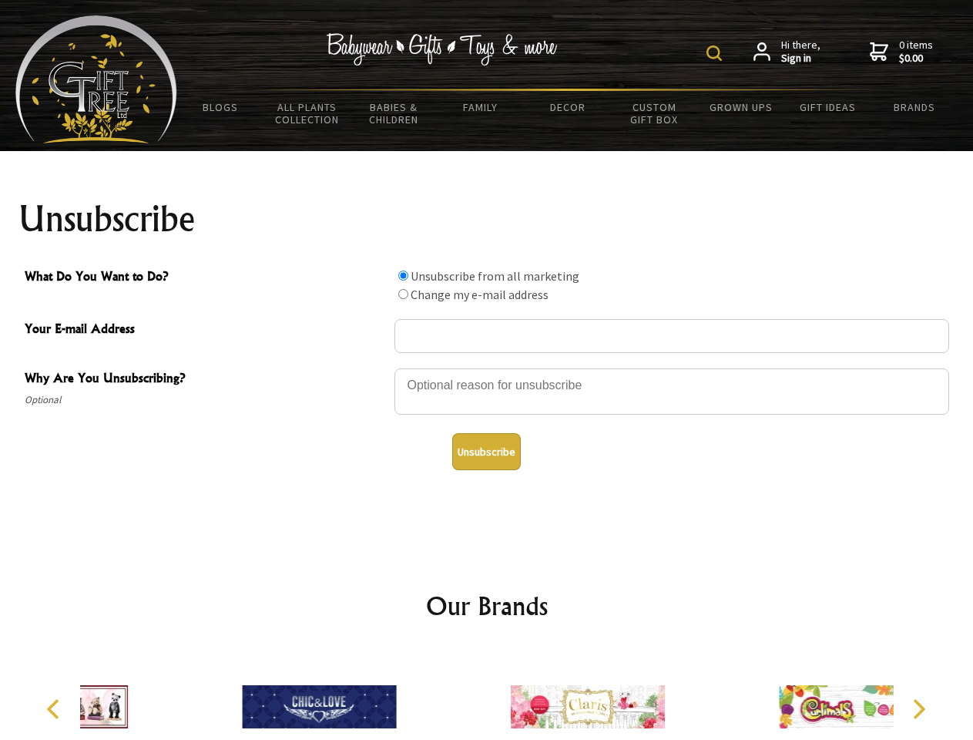  What do you see at coordinates (487, 219) in the screenshot?
I see `h1: Unsubscribe` at bounding box center [487, 219].